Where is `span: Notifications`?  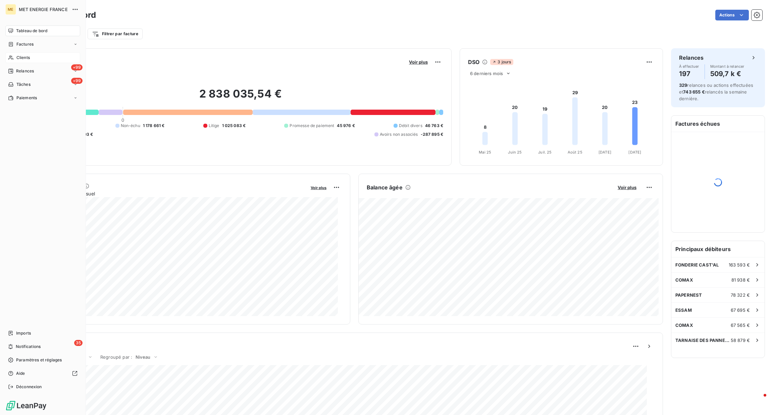
span: Notifications is located at coordinates (28, 347).